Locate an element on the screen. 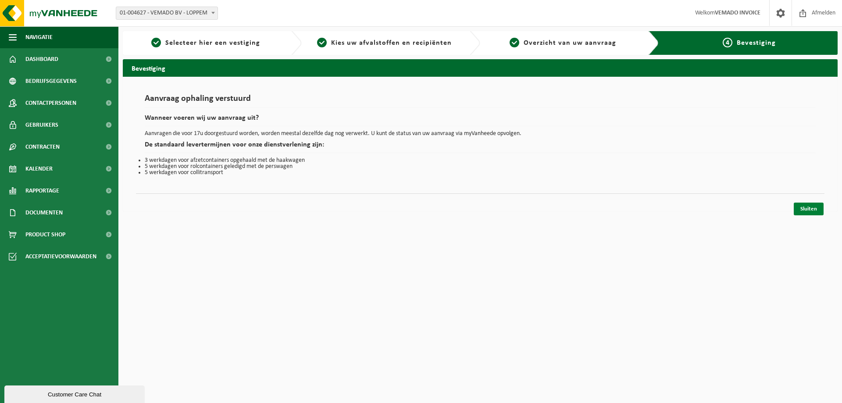 Image resolution: width=842 pixels, height=403 pixels. span: Kalender is located at coordinates (39, 169).